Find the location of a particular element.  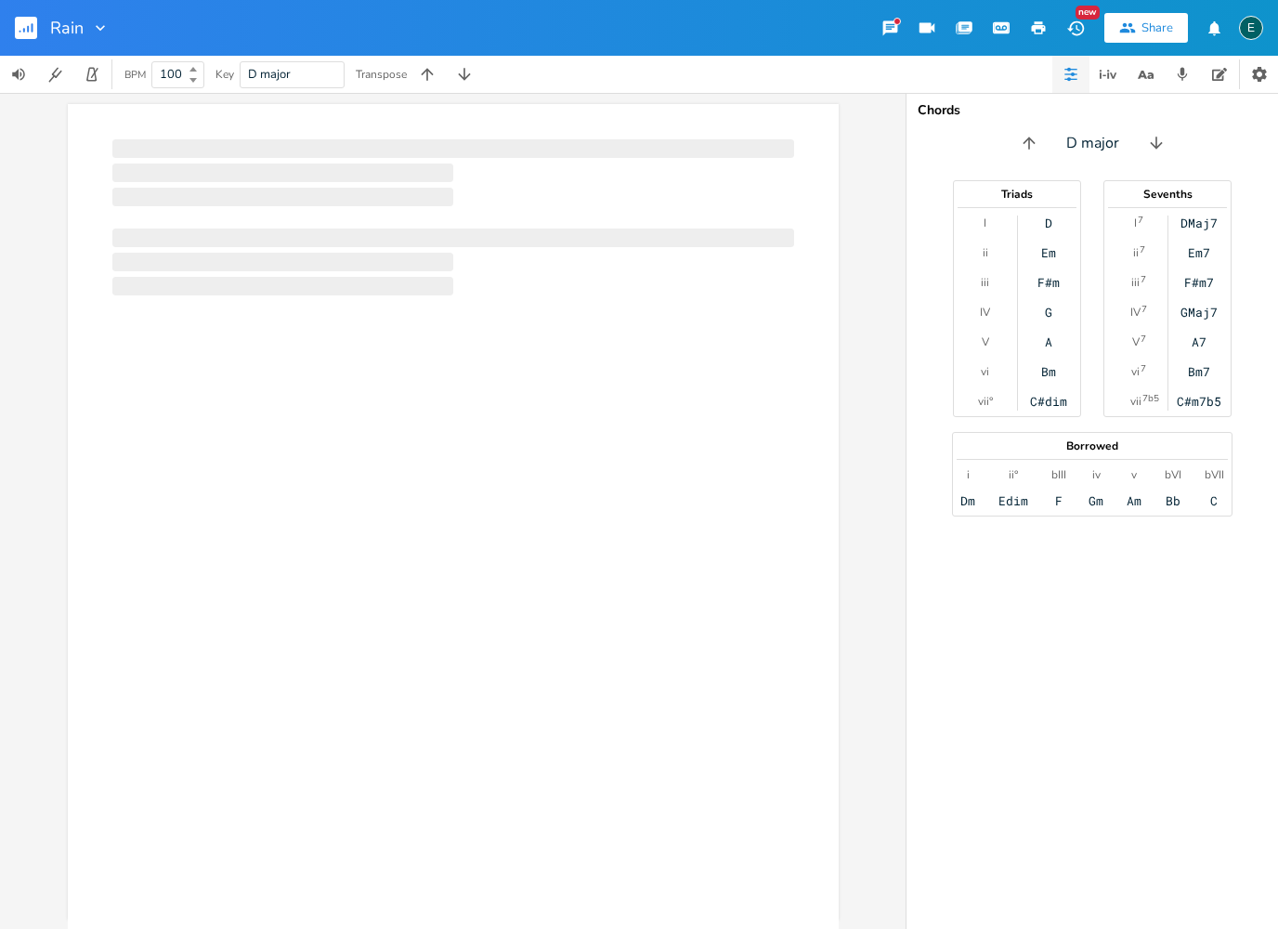

div: F#m7 is located at coordinates (1199, 282).